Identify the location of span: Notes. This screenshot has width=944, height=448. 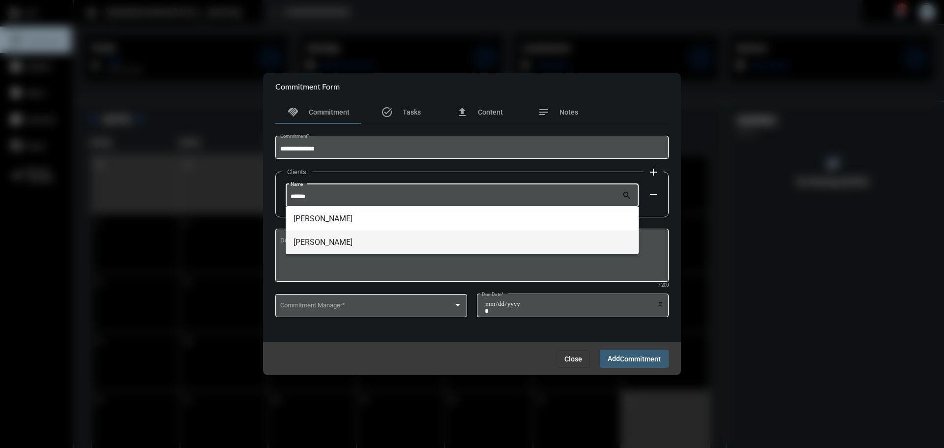
(569, 112).